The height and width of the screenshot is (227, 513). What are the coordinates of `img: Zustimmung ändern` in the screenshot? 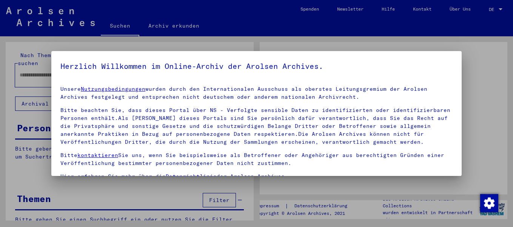 It's located at (489, 203).